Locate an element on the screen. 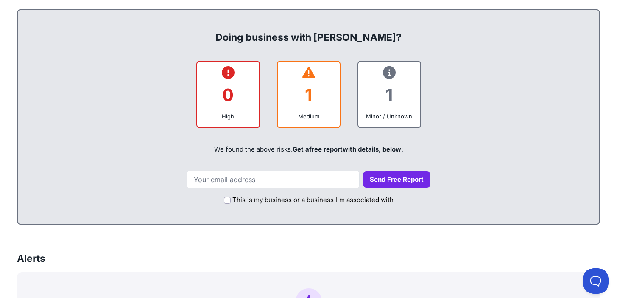  input: Your email address is located at coordinates (273, 179).